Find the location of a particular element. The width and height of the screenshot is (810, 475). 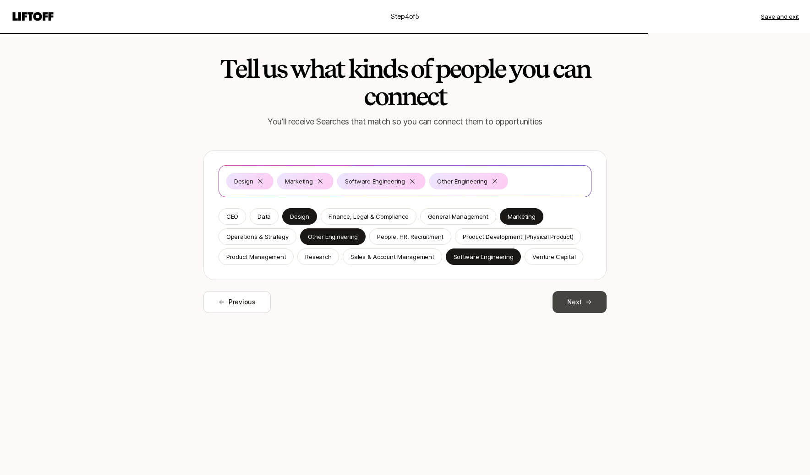

button: Save and exit is located at coordinates (779, 16).